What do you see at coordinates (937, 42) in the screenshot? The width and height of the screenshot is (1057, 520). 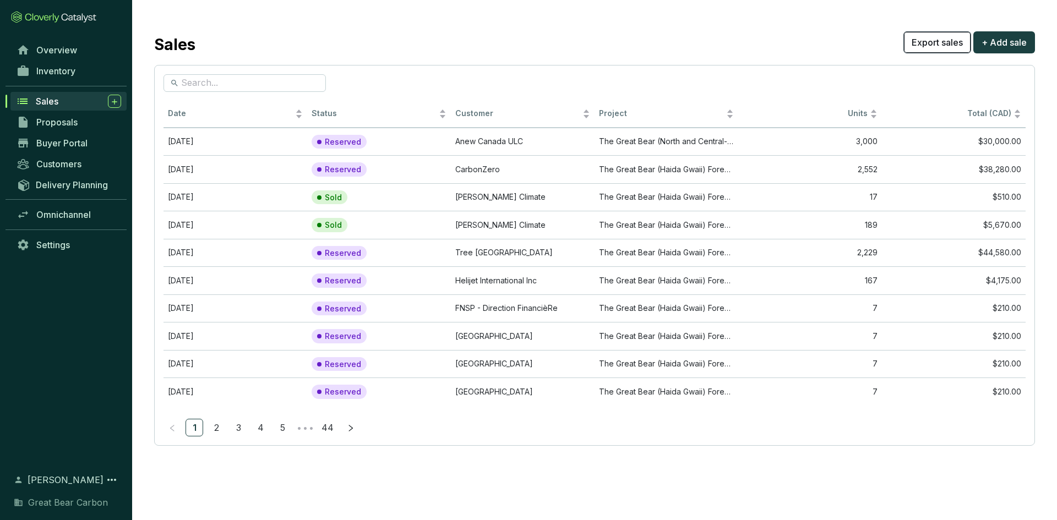 I see `button: Export sales` at bounding box center [937, 42].